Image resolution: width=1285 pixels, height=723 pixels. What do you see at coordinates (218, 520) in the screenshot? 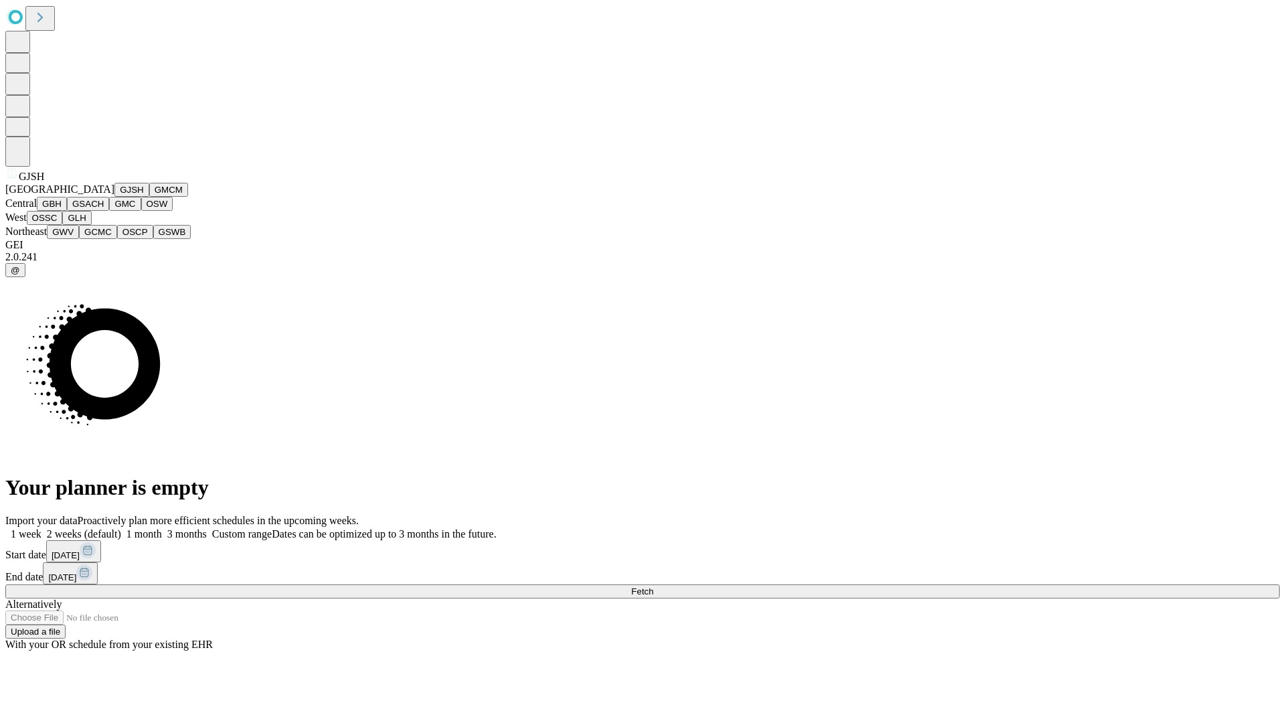
I see `span: Proactively plan more efficient schedules in the upcoming weeks.` at bounding box center [218, 520].